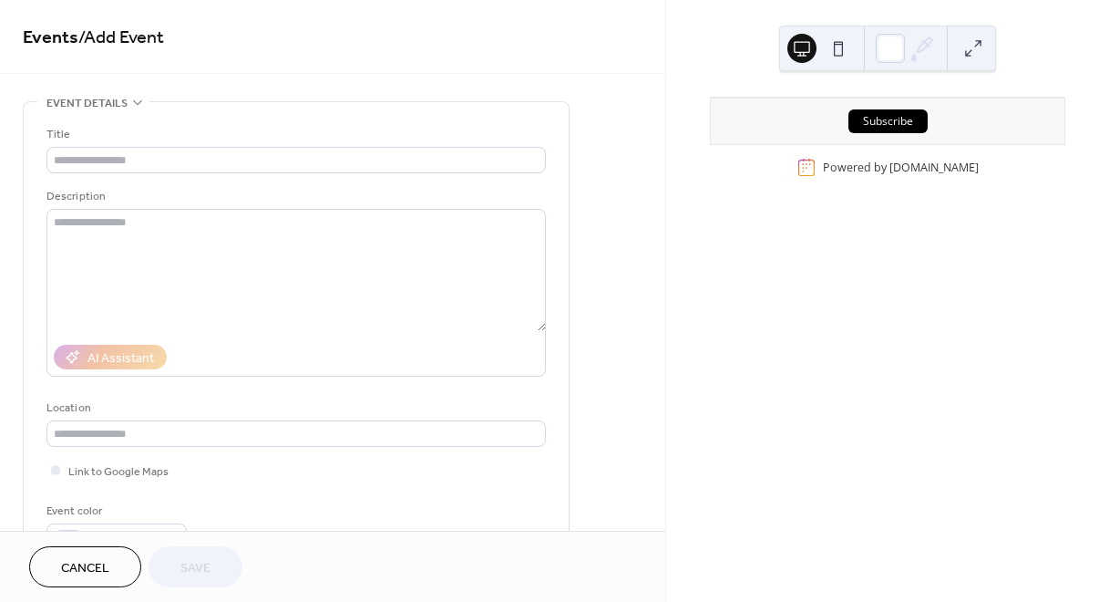 The image size is (1109, 602). What do you see at coordinates (118, 471) in the screenshot?
I see `span: Link to Google Maps` at bounding box center [118, 471].